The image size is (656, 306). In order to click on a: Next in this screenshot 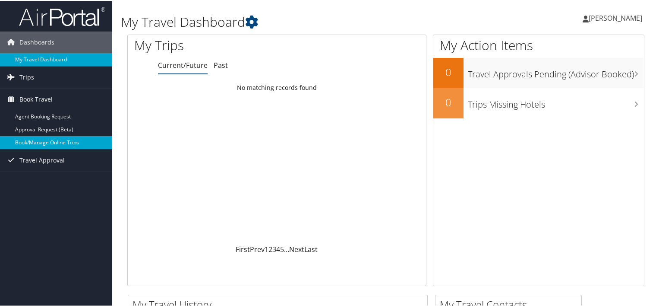, I will do `click(297, 248)`.